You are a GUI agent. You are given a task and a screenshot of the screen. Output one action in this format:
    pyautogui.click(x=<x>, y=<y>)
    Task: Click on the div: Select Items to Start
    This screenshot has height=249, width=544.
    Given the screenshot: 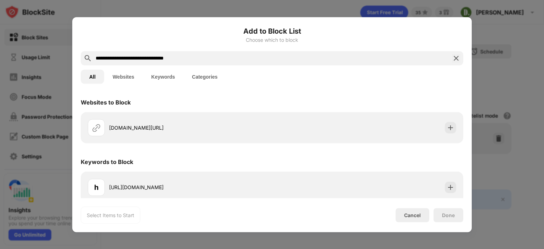 What is the action you would take?
    pyautogui.click(x=111, y=215)
    